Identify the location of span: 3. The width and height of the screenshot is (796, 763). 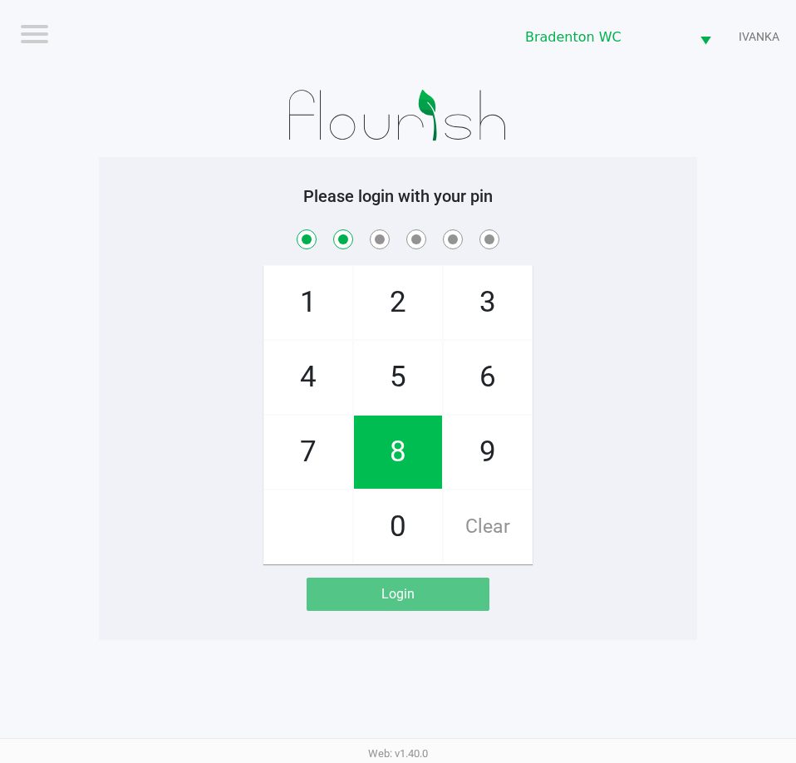
(488, 303).